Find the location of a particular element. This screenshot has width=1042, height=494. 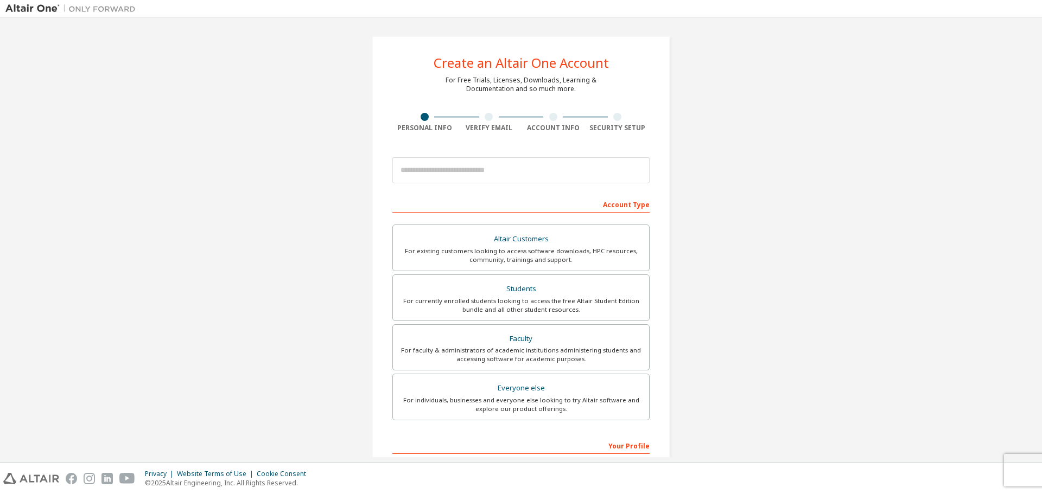

div: Altair Customers is located at coordinates (521, 239).